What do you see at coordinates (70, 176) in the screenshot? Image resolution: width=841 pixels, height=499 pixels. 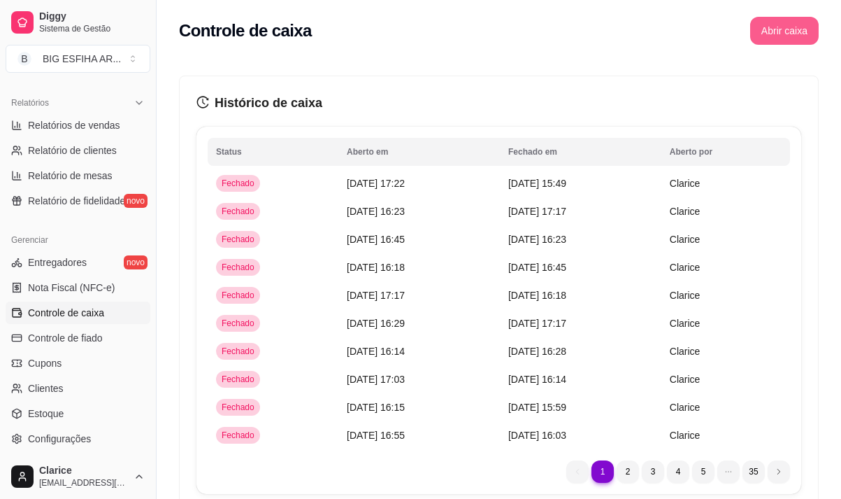 I see `span: Relatório de mesas` at bounding box center [70, 176].